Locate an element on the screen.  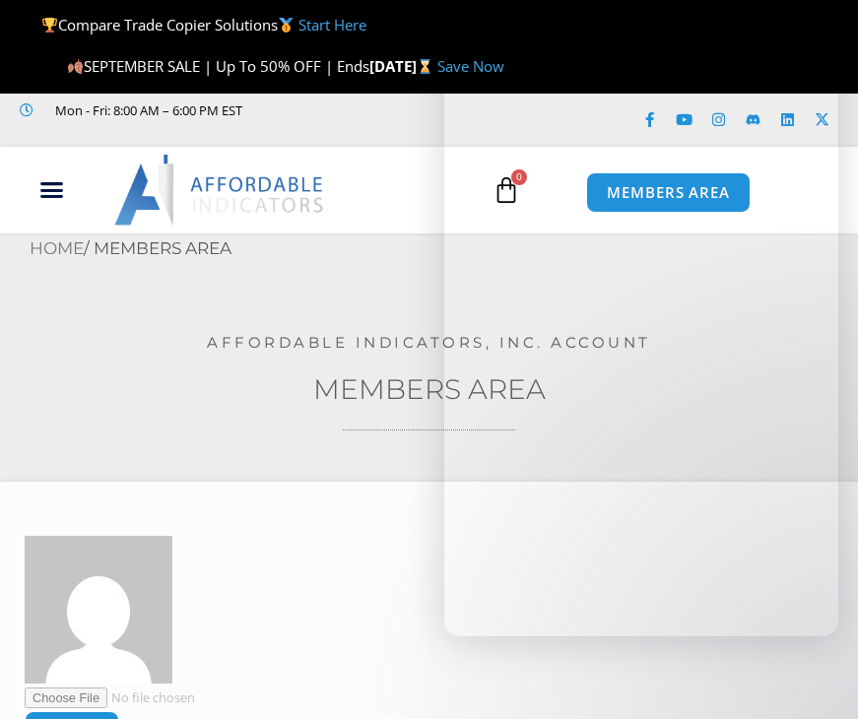
img: LogoAI | Affordable Indicators – NinjaTrader is located at coordinates (220, 190).